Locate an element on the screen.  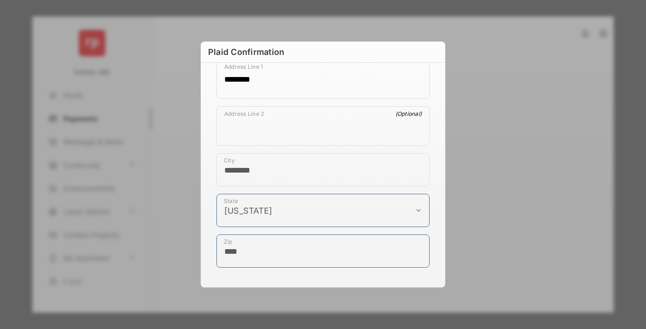
div: payment_method_screening[postal_addresses][addressLine2] is located at coordinates (323, 126).